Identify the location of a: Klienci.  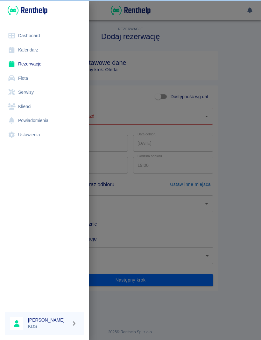
(45, 107).